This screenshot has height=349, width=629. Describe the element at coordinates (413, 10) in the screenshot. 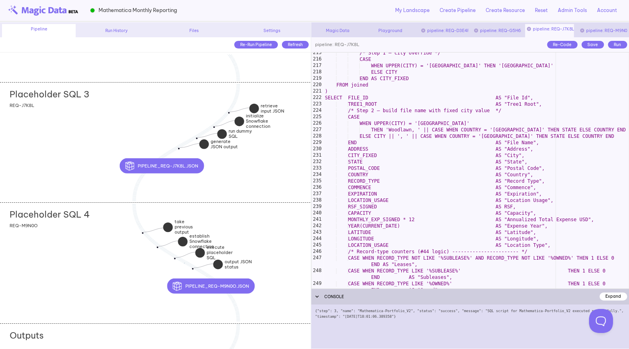

I see `a: My Landscape` at that location.